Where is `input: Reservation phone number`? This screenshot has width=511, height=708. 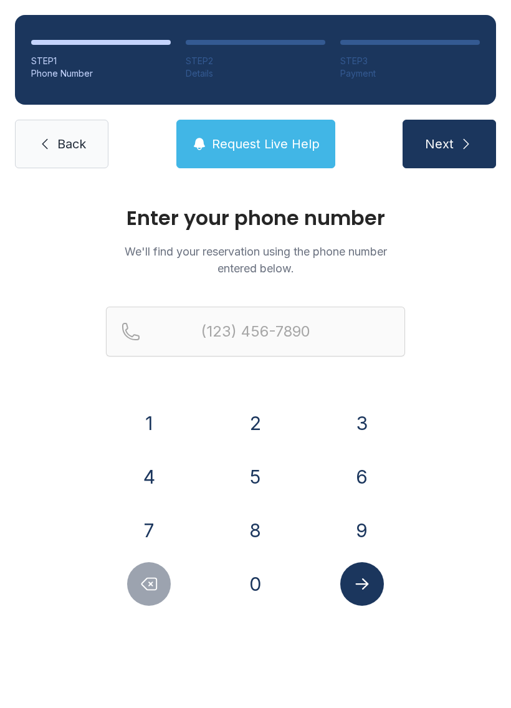
input: Reservation phone number is located at coordinates (256, 332).